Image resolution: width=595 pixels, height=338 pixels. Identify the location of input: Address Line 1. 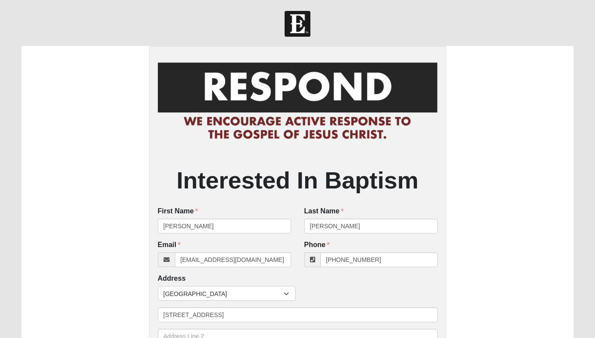
(298, 315).